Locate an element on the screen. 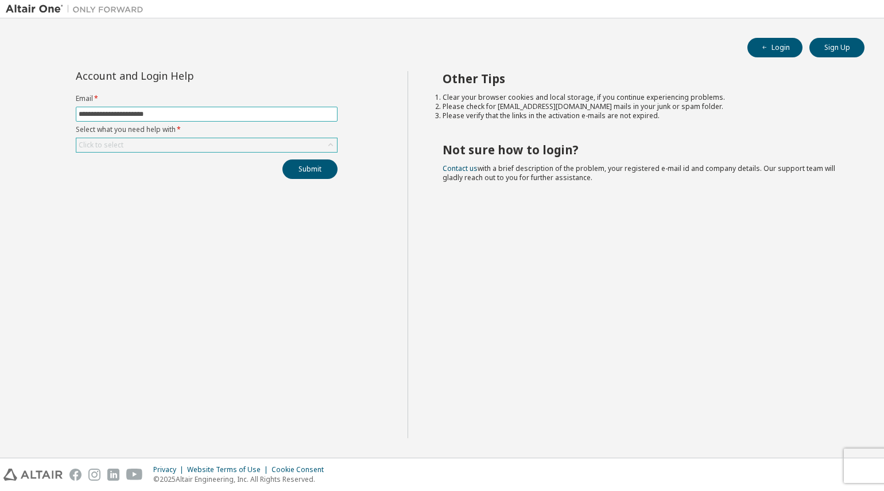 This screenshot has height=491, width=884. button: Sign Up is located at coordinates (837, 48).